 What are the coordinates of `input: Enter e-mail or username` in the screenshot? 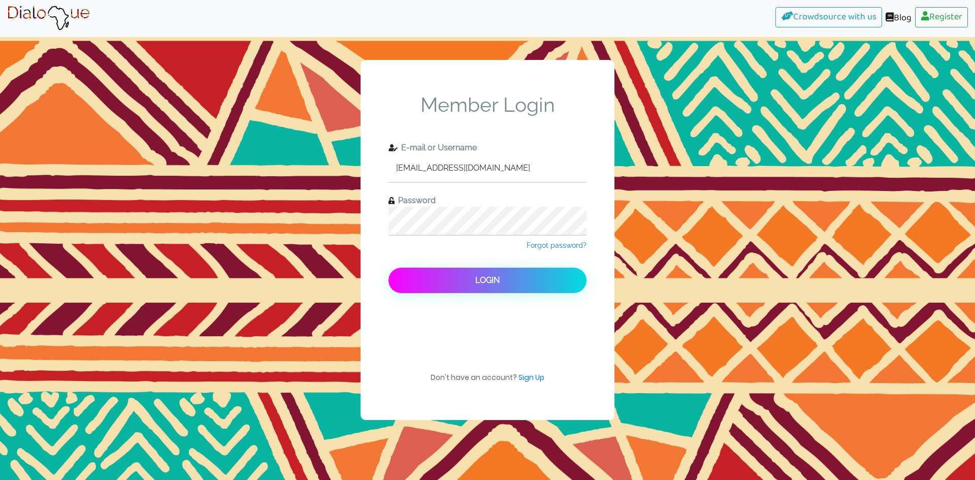 It's located at (488, 168).